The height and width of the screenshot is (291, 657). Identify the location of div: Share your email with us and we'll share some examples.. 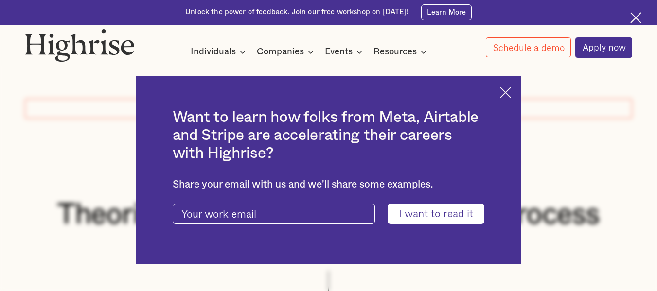
(329, 185).